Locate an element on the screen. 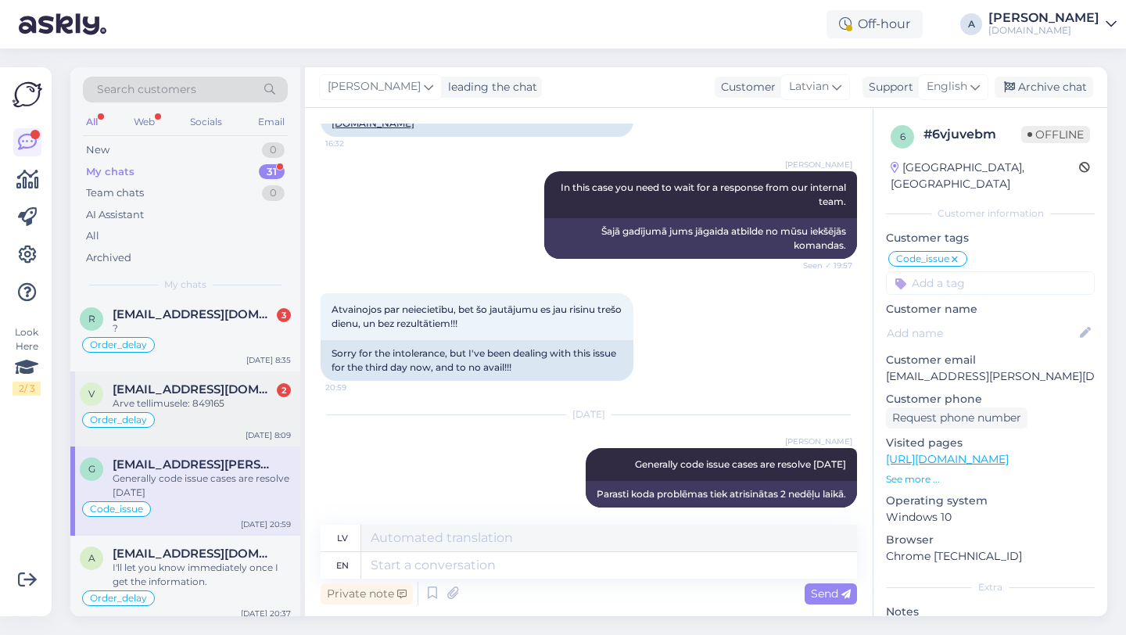 This screenshot has width=1126, height=635. div: Look Here is located at coordinates (27, 361).